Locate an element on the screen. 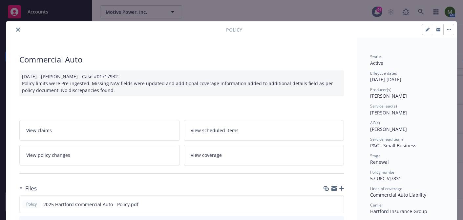 The height and width of the screenshot is (220, 463). span: P&C - Small Business is located at coordinates (393, 145).